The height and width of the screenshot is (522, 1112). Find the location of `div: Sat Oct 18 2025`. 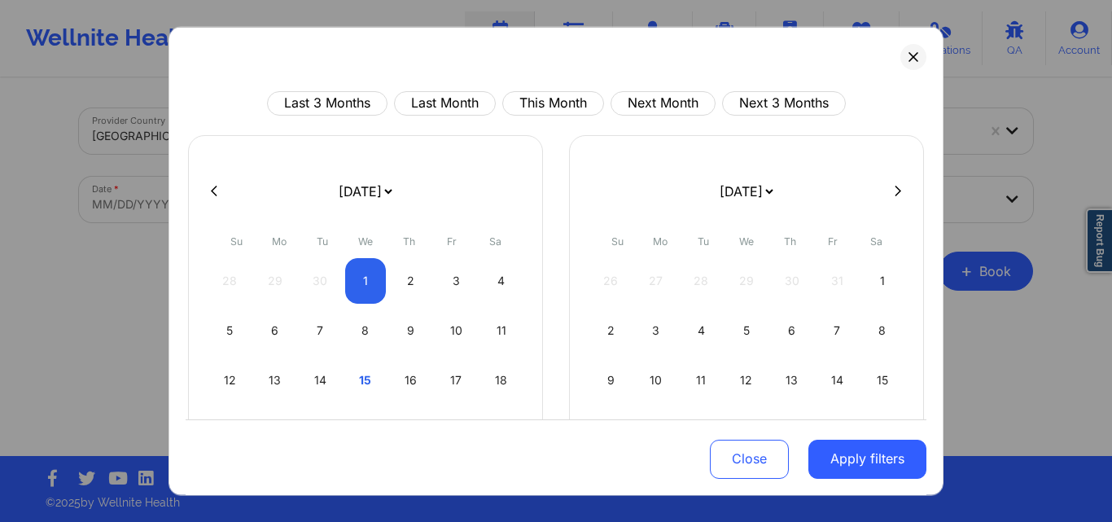

div: Sat Oct 18 2025 is located at coordinates (501, 379).